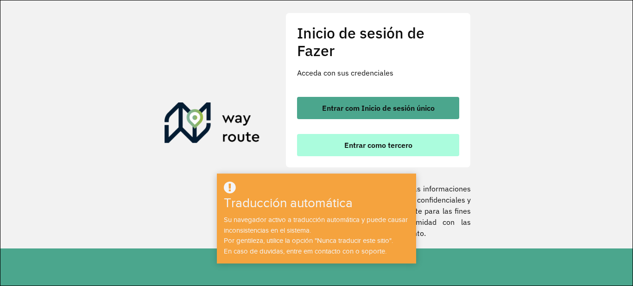 This screenshot has width=633, height=286. Describe the element at coordinates (315, 225) in the screenshot. I see `font: Su navegador activo a traducción automática y puede causar inconsistencias en el sistema.` at that location.